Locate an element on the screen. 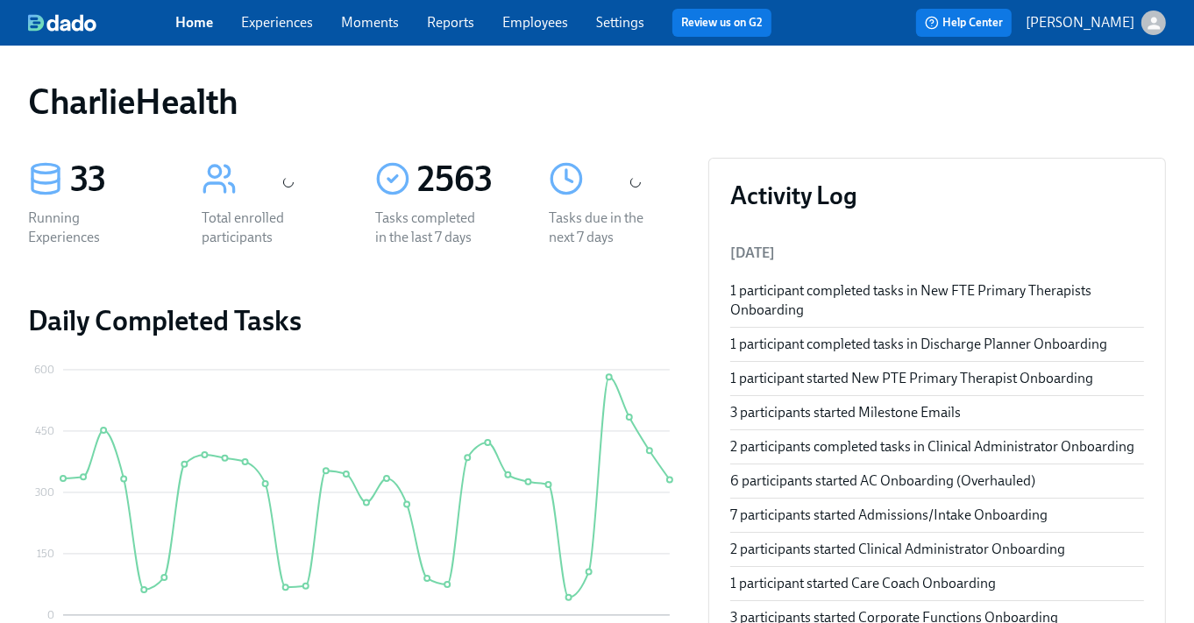 The height and width of the screenshot is (623, 1194). div: 6 participants started AC Onboarding (Overhauled) is located at coordinates (937, 481).